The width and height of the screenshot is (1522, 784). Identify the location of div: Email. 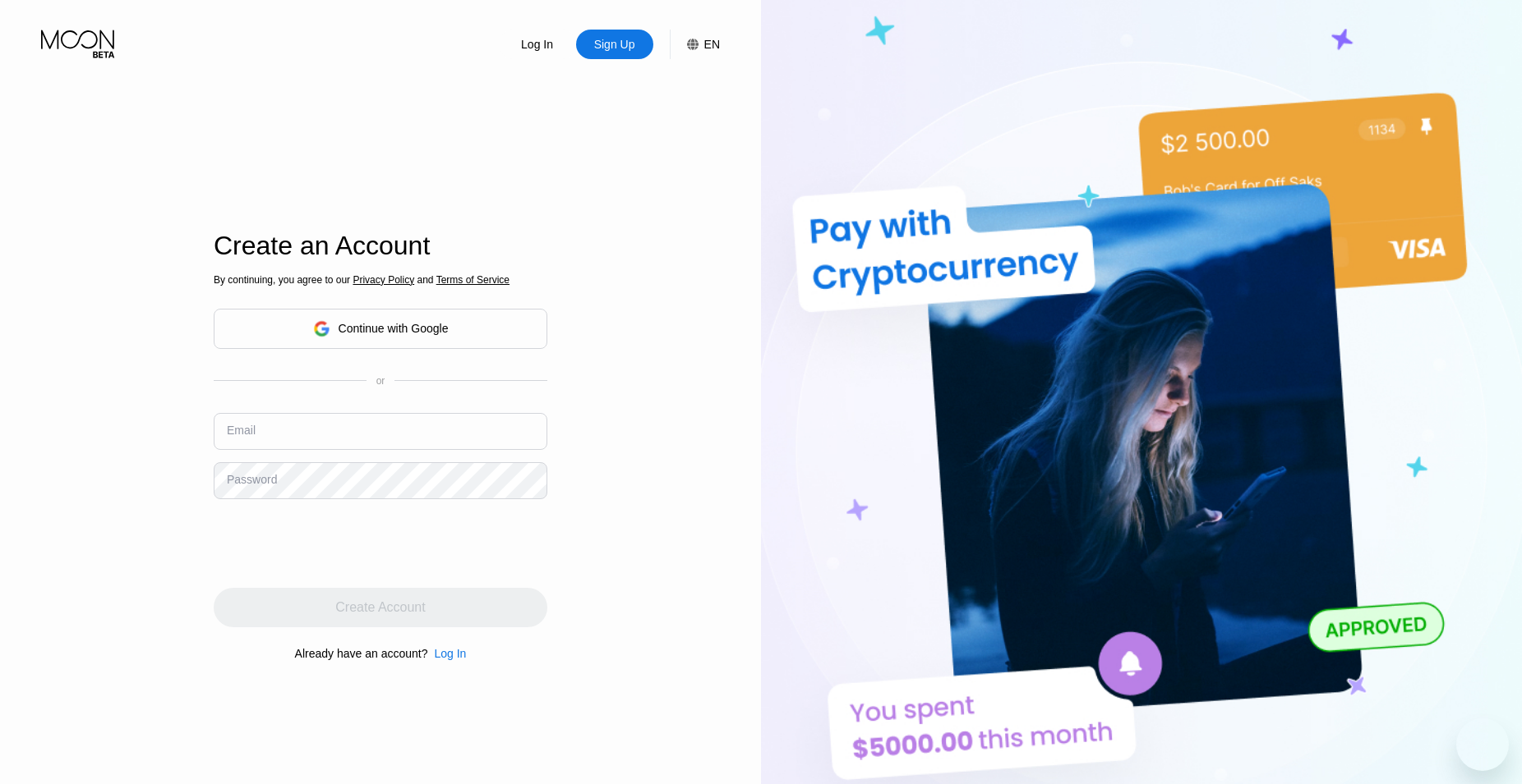
(241, 430).